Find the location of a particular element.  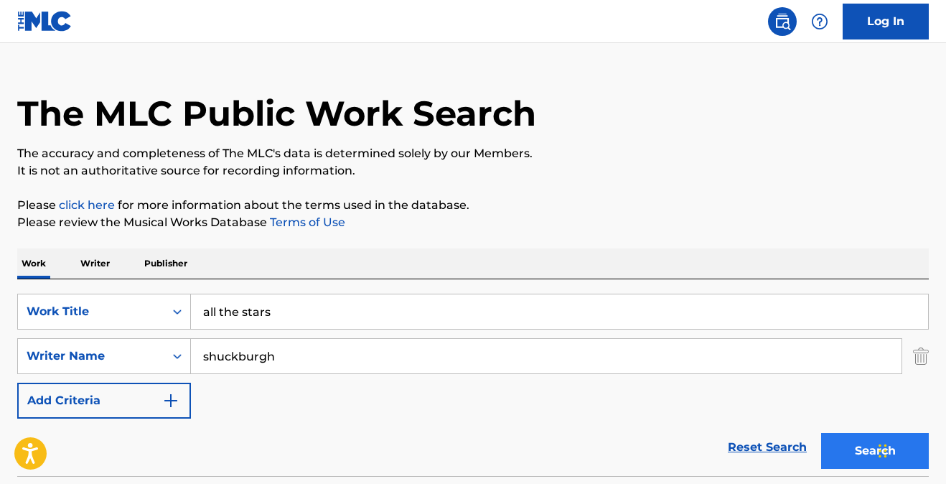

div: Help is located at coordinates (819, 22).